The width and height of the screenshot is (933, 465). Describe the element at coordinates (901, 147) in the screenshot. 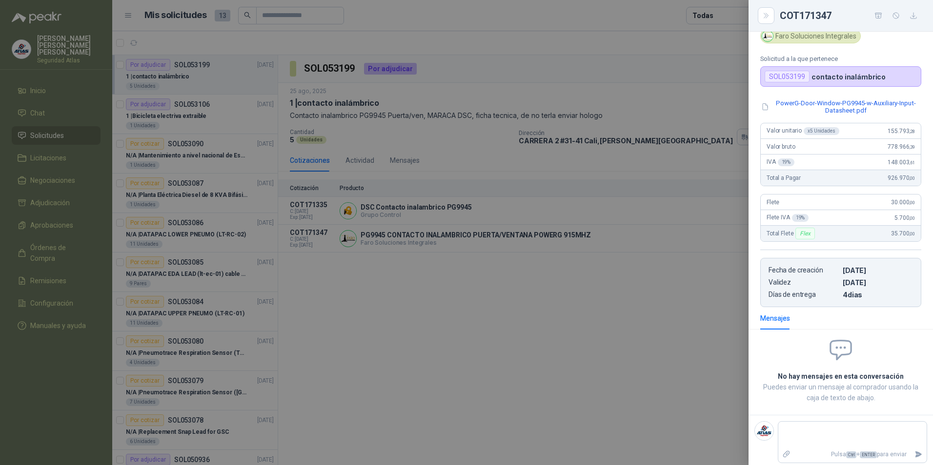

I see `span: 778.966` at that location.